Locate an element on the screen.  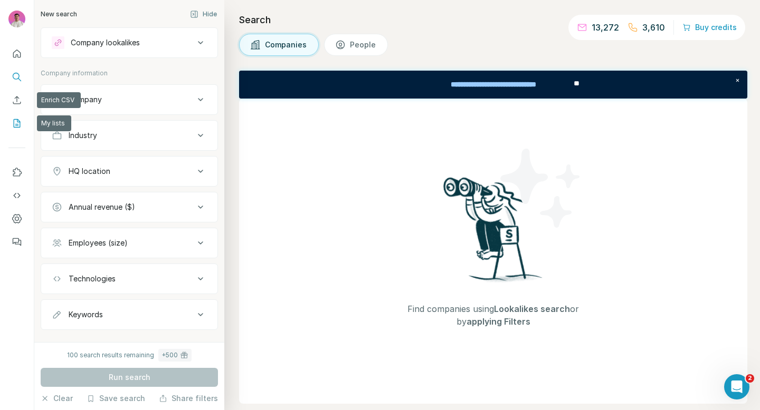
div: + 500 is located at coordinates (169, 356).